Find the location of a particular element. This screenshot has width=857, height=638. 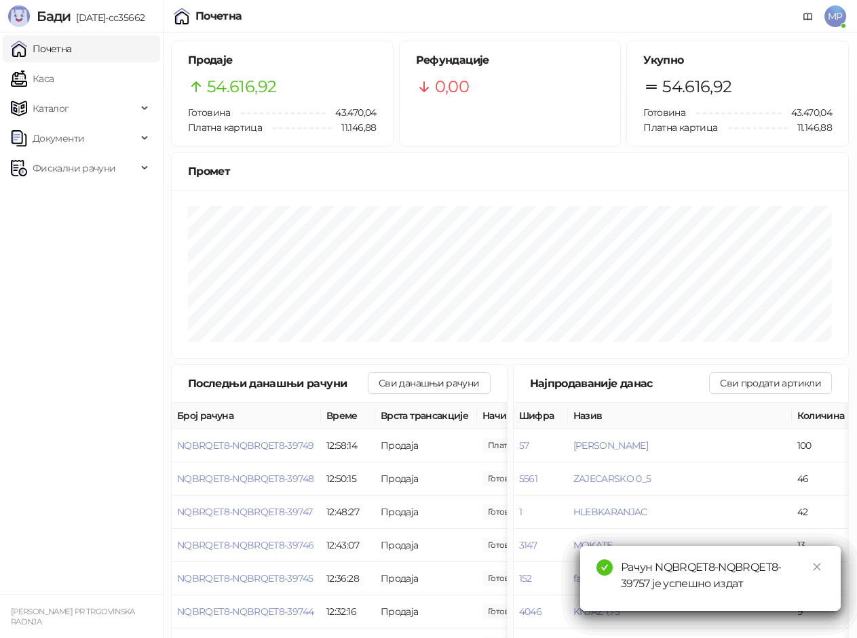

span: MOKATE is located at coordinates (593, 545).